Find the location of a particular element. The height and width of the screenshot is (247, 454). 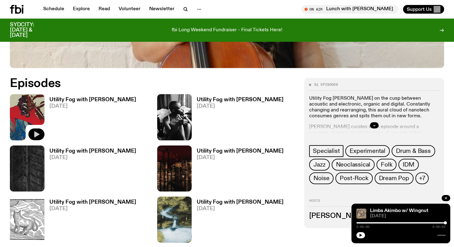

span: Folk is located at coordinates (387, 164).